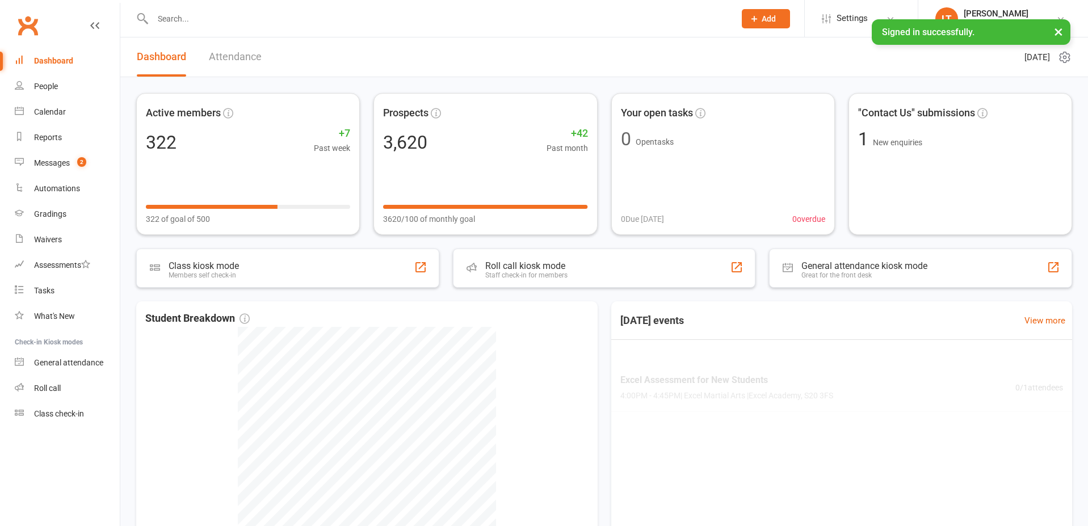  Describe the element at coordinates (864, 266) in the screenshot. I see `div: General attendance kiosk mode` at that location.